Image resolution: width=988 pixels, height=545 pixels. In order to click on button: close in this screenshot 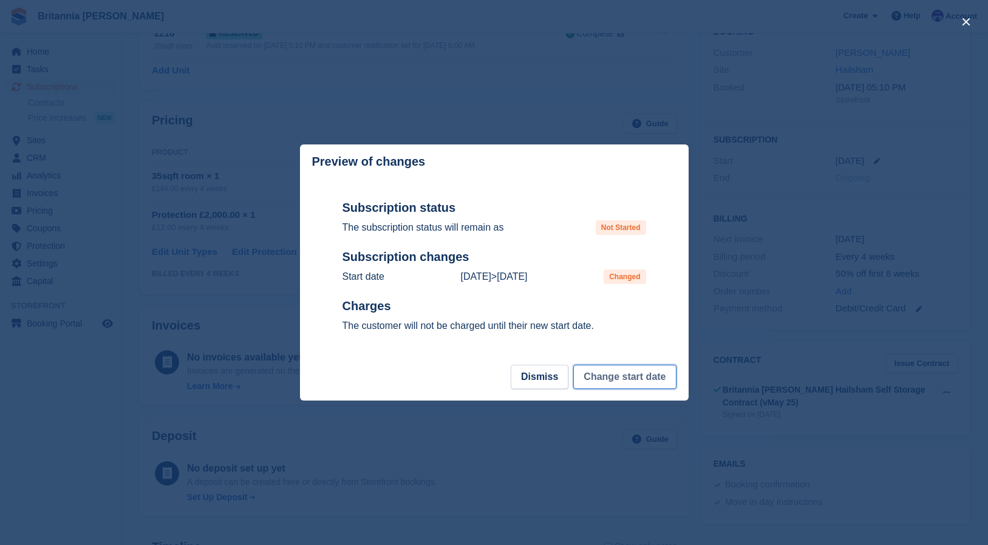, I will do `click(966, 22)`.